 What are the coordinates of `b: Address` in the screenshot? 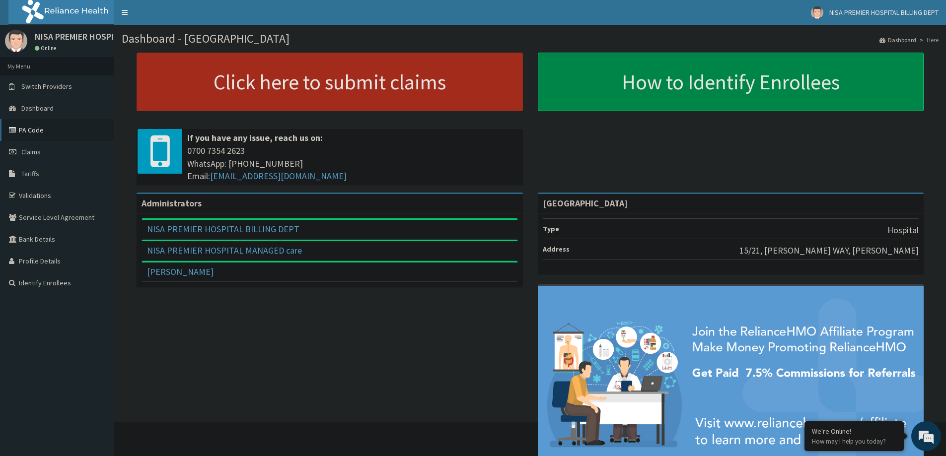 It's located at (556, 249).